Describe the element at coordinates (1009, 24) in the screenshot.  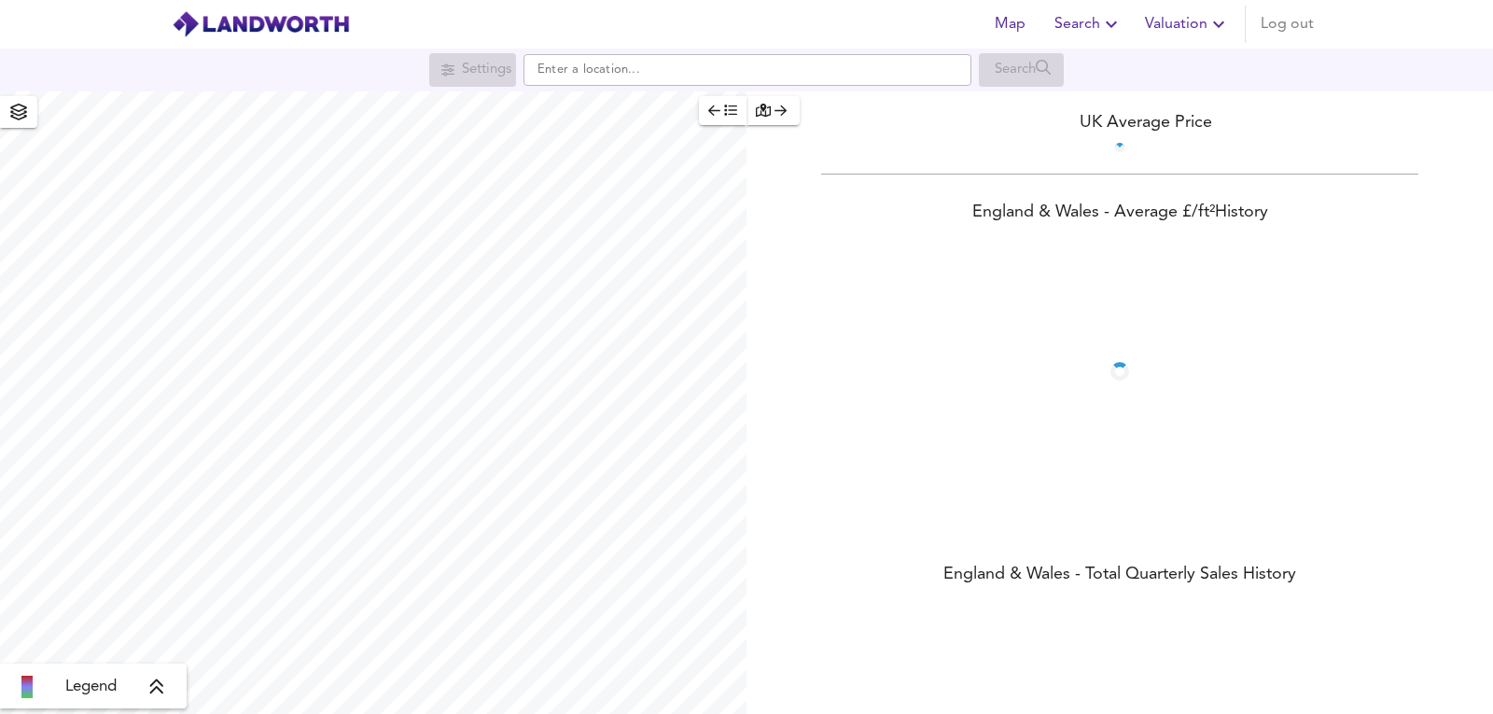
I see `button: Map` at that location.